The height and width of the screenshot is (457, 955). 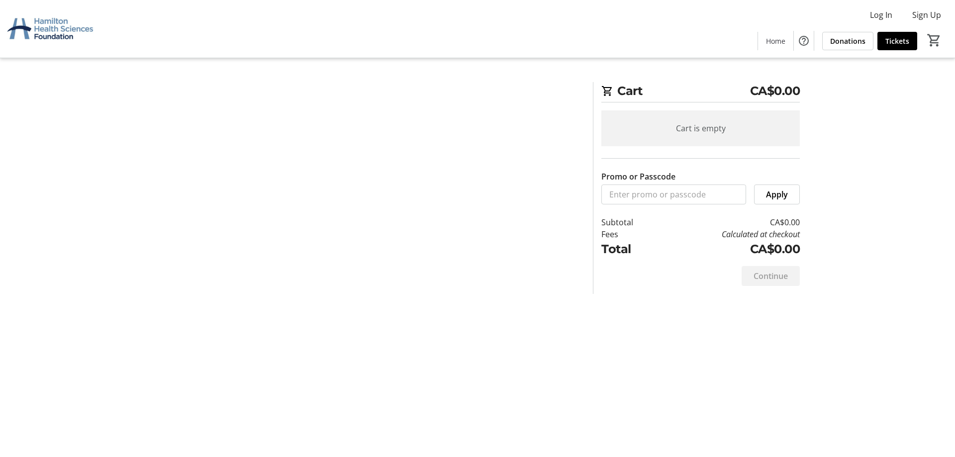 What do you see at coordinates (777, 194) in the screenshot?
I see `span: Apply` at bounding box center [777, 194].